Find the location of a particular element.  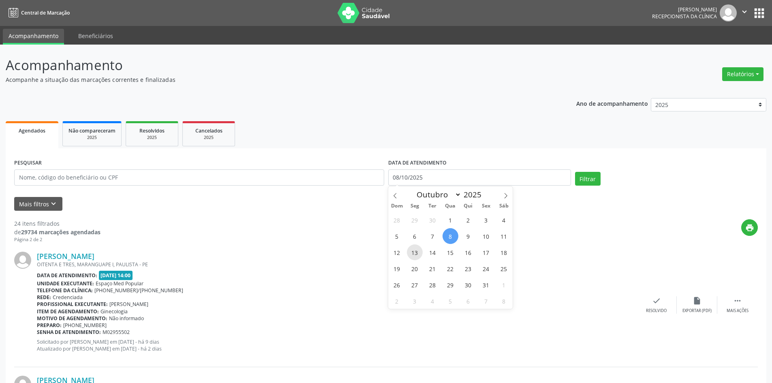

span: Novembro 7, 2025 is located at coordinates (486, 301).